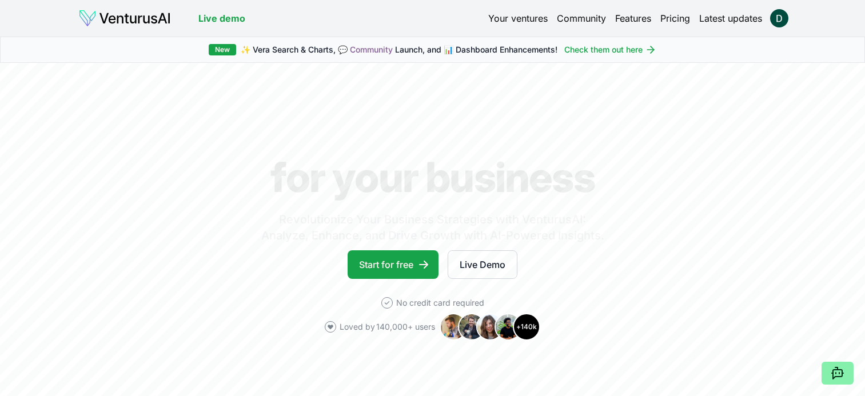  I want to click on a: Check them out here, so click(610, 50).